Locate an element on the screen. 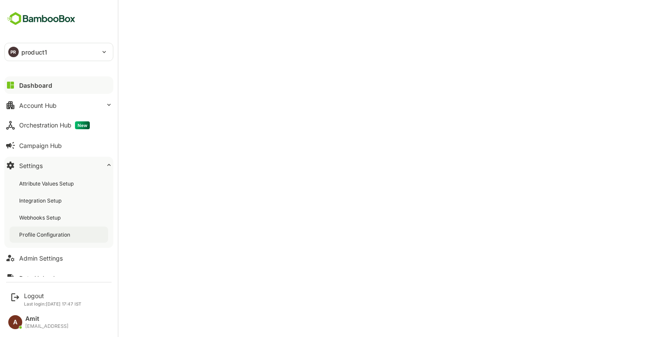  button: Orchestration HubNew is located at coordinates (59, 125).